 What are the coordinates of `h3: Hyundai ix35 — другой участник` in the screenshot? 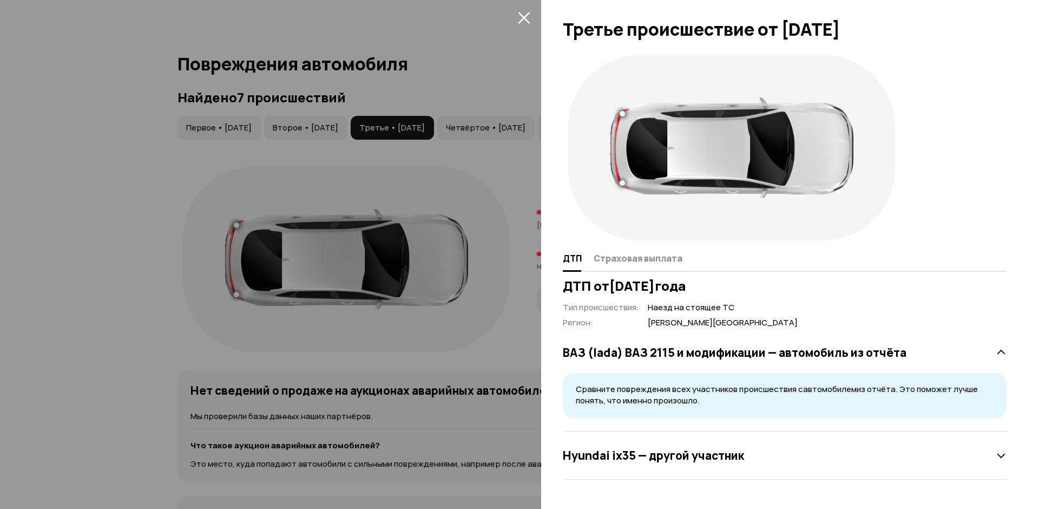 It's located at (653, 455).